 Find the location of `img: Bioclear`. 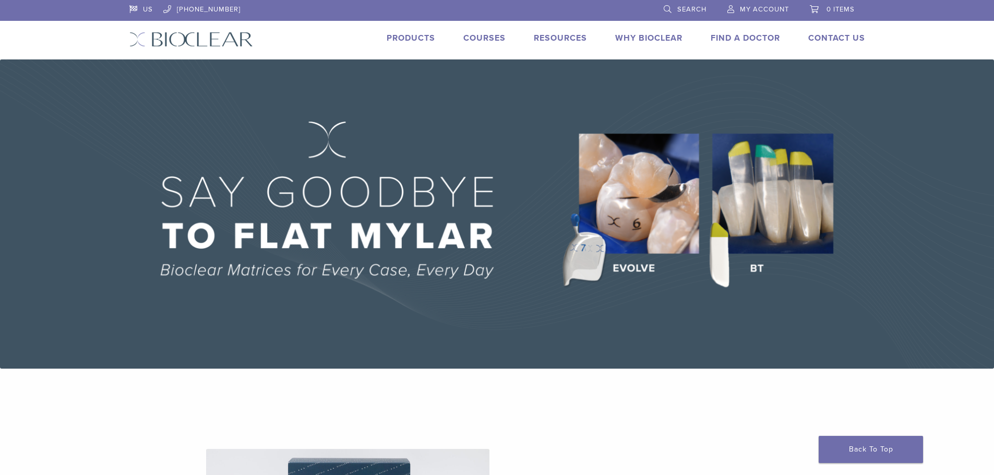

img: Bioclear is located at coordinates (191, 39).